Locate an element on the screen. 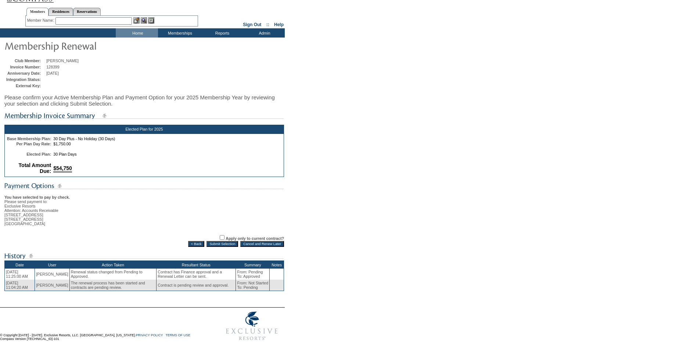 The image size is (697, 351). input: Cancel and Renew Later is located at coordinates (262, 244).